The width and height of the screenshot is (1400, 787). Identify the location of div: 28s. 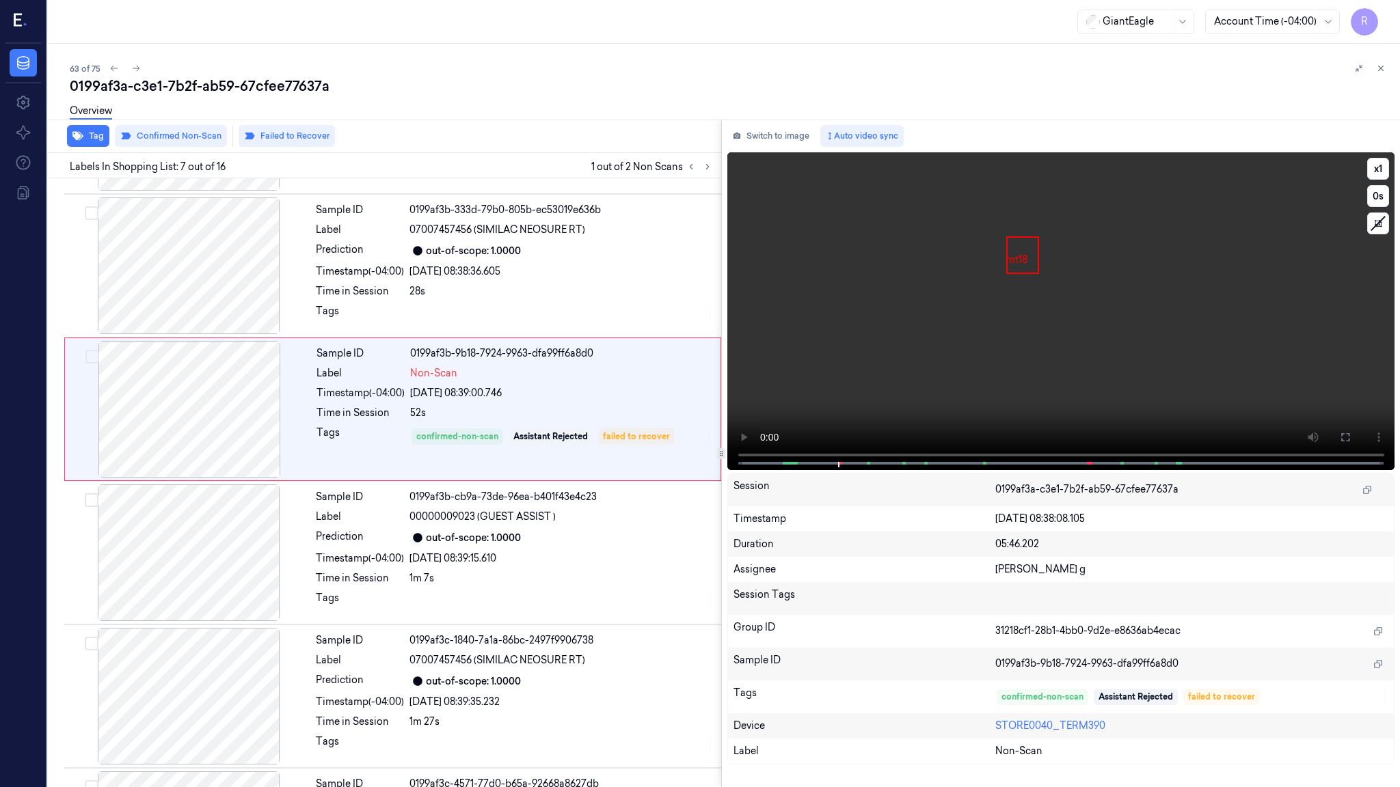
(561, 291).